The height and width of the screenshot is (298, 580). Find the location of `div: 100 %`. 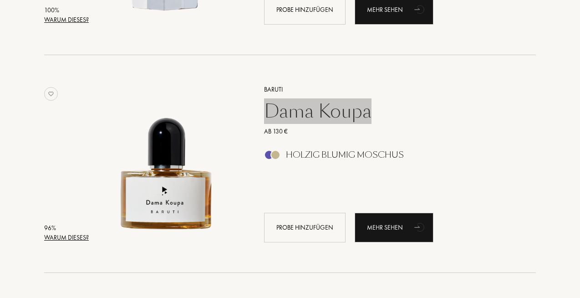

div: 100 % is located at coordinates (66, 10).